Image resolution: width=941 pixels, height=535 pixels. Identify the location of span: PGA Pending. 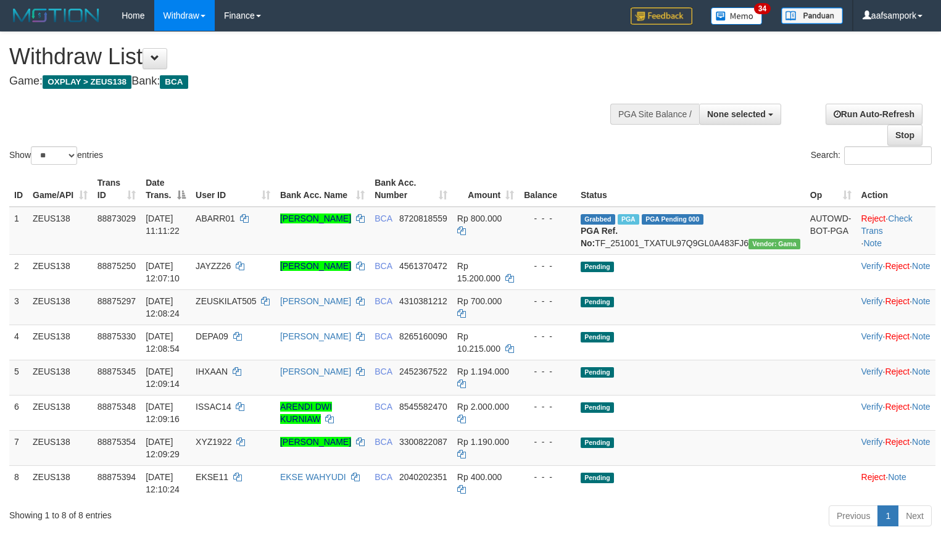
(672, 219).